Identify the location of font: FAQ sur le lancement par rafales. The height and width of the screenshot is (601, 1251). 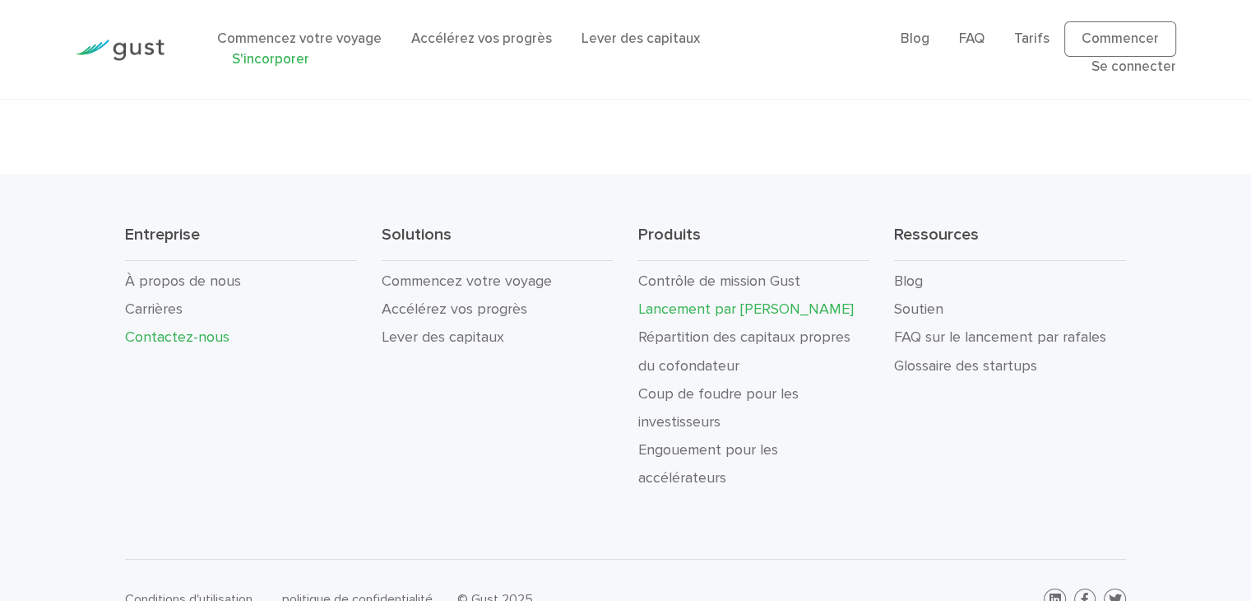
(1001, 337).